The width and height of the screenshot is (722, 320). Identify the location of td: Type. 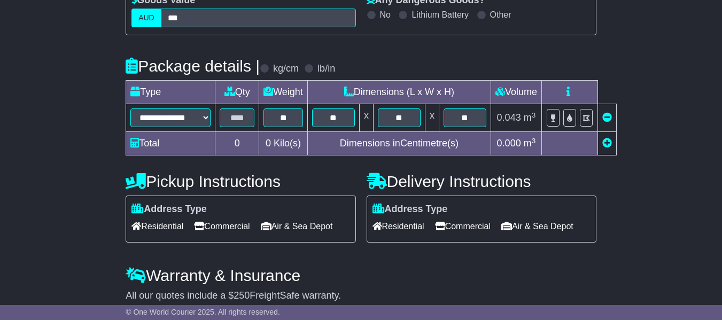
(170, 92).